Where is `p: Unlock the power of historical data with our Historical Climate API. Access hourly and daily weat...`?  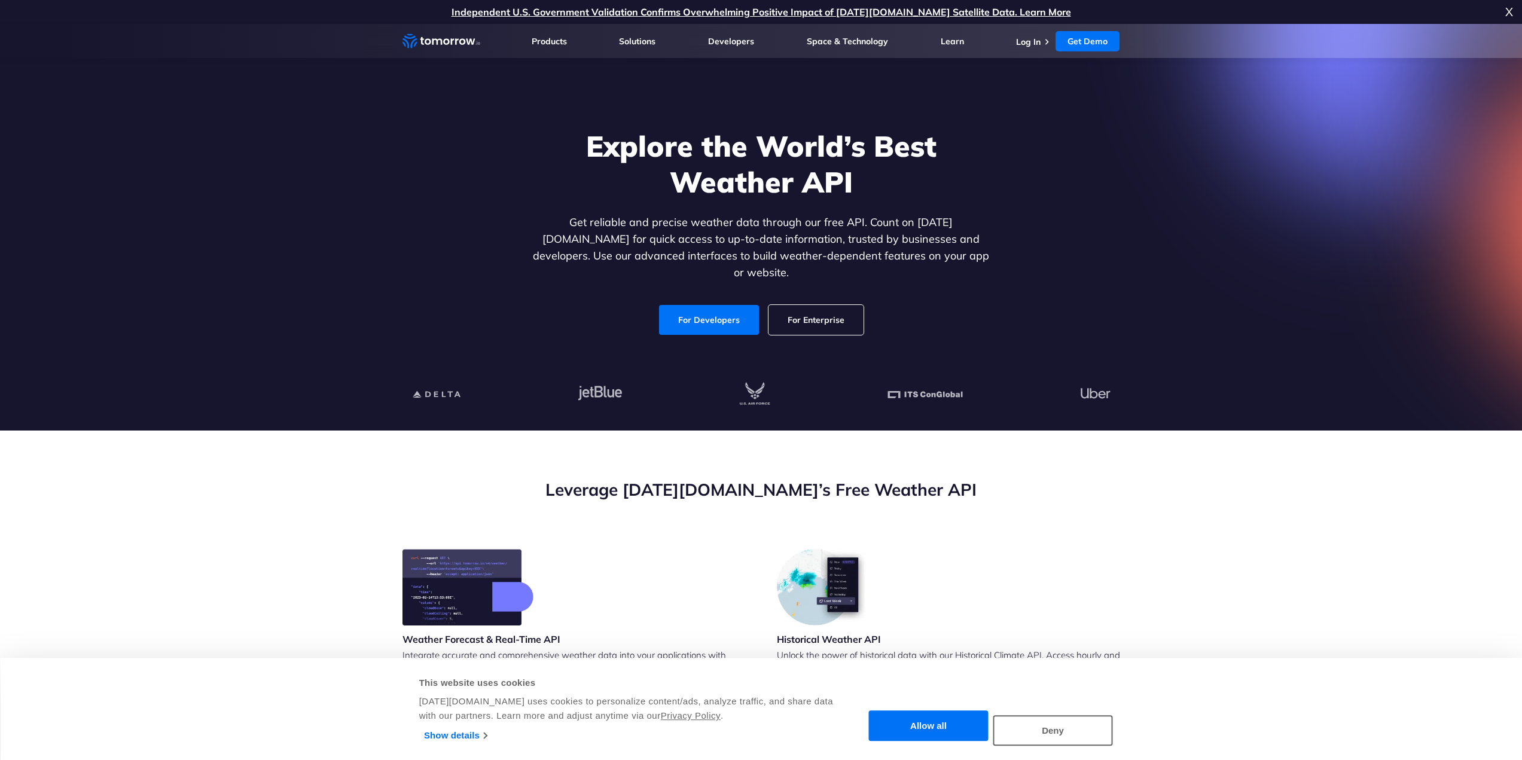 p: Unlock the power of historical data with our Historical Climate API. Access hourly and daily weat... is located at coordinates (948, 682).